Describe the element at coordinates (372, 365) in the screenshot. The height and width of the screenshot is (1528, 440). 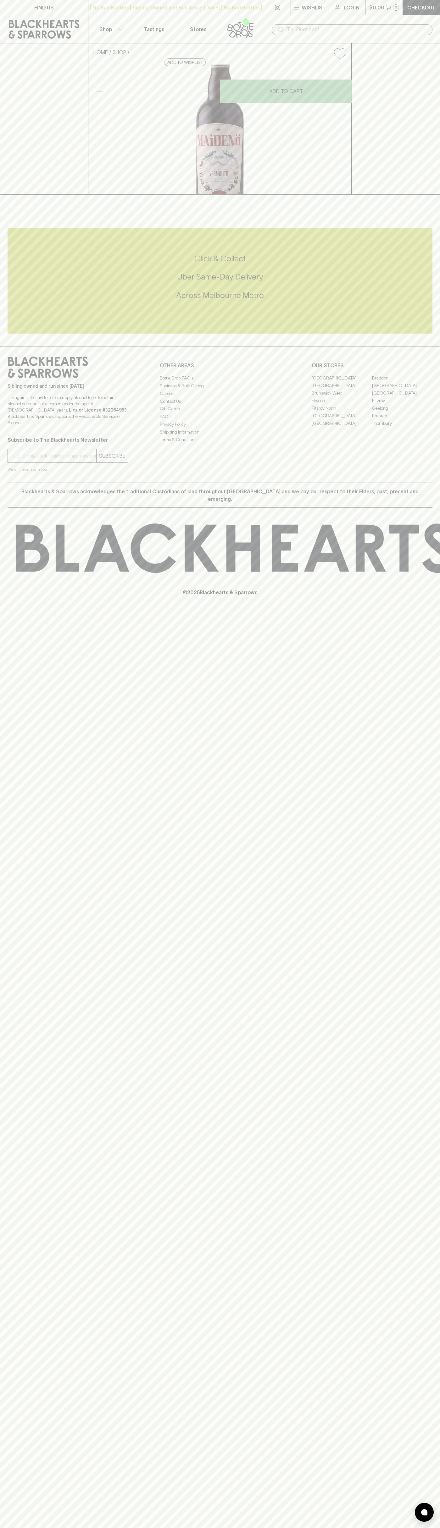
I see `p: OUR STORES` at that location.